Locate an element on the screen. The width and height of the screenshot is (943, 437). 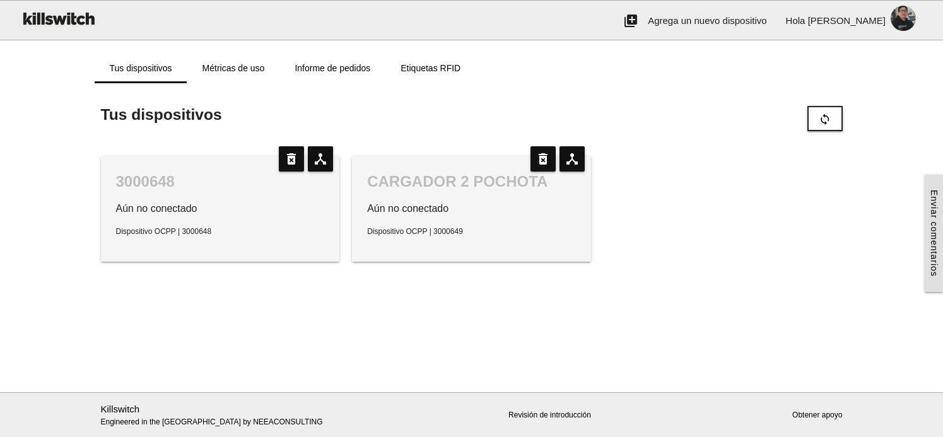
a: Etiquetas RFID is located at coordinates (430, 68).